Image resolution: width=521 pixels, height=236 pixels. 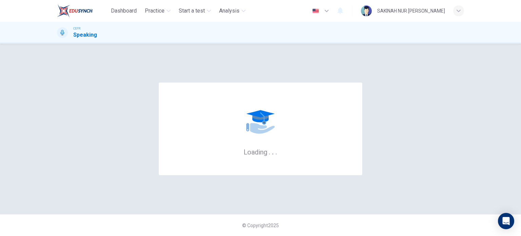 What do you see at coordinates (124, 11) in the screenshot?
I see `a: Dashboard` at bounding box center [124, 11].